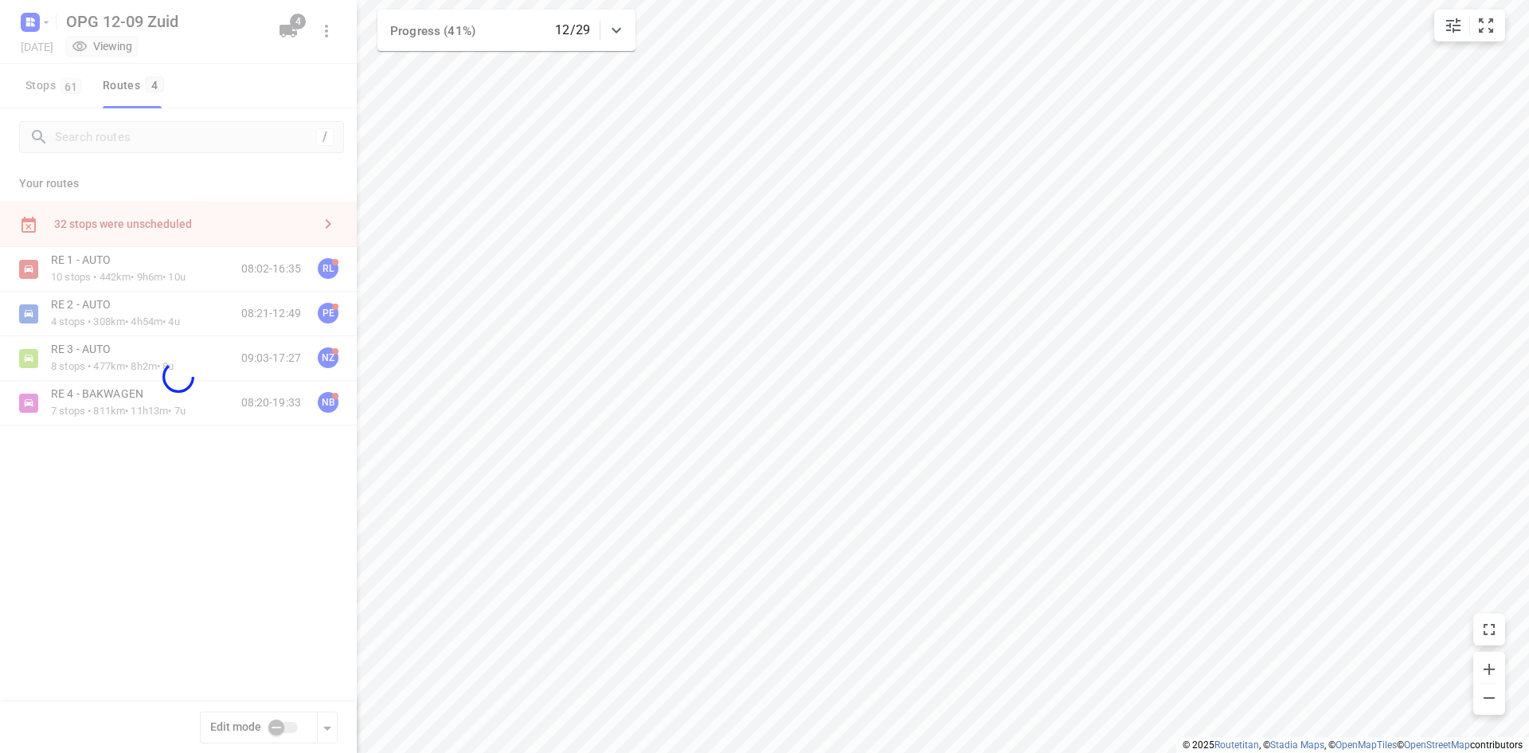  Describe the element at coordinates (1237, 745) in the screenshot. I see `a: Routetitan` at that location.